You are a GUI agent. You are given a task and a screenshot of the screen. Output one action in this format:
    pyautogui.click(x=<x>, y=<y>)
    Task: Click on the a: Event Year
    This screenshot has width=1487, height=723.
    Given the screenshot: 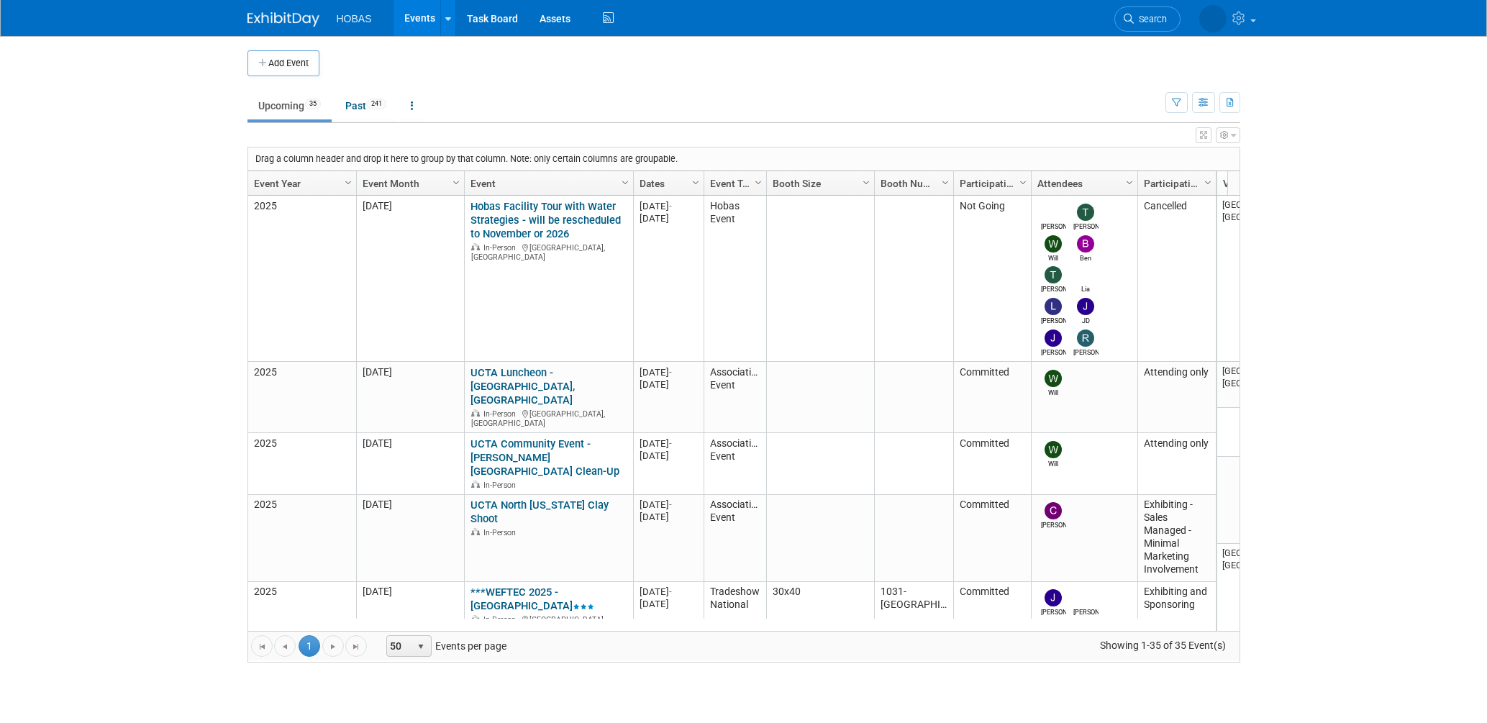 What is the action you would take?
    pyautogui.click(x=300, y=183)
    